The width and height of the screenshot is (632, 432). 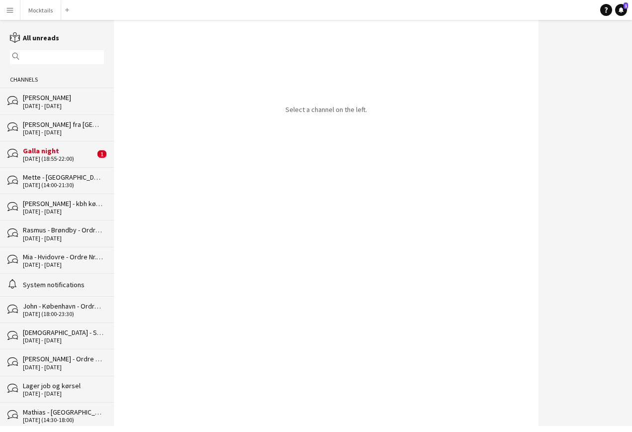 I want to click on a: All unreads, so click(x=34, y=38).